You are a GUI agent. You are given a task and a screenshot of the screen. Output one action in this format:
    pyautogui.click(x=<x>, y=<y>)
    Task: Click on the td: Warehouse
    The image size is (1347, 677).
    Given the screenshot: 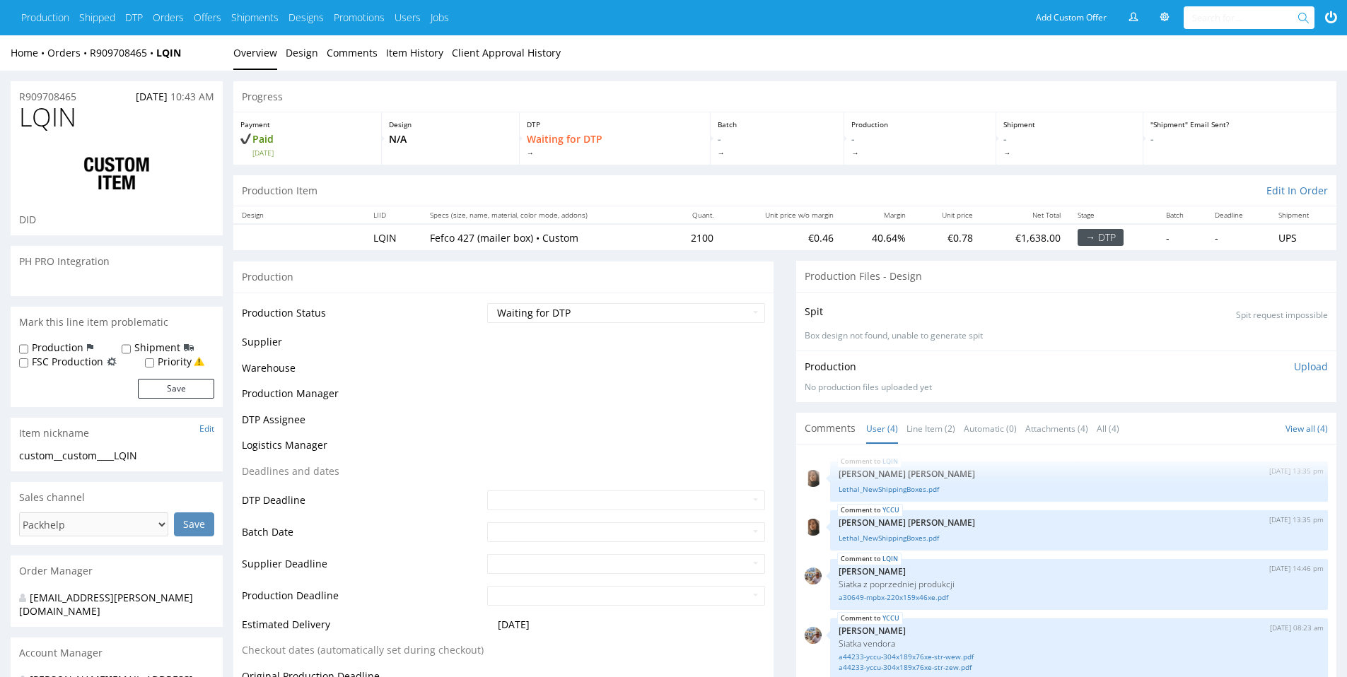 What is the action you would take?
    pyautogui.click(x=363, y=373)
    